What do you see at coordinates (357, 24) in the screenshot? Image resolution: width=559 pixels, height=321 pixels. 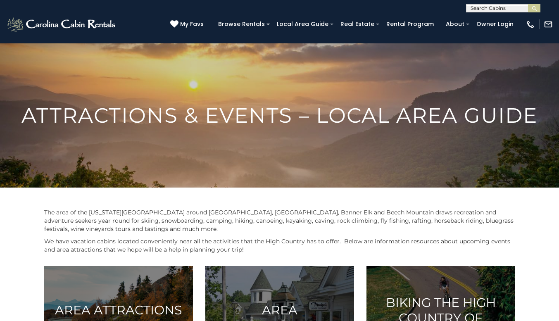 I see `a: Real Estate` at bounding box center [357, 24].